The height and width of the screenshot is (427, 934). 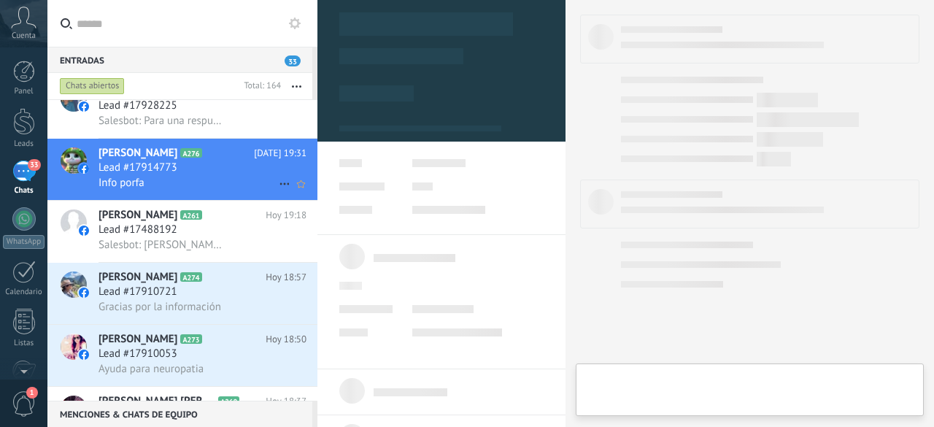 What do you see at coordinates (286, 401) in the screenshot?
I see `span: Hoy 18:37` at bounding box center [286, 401].